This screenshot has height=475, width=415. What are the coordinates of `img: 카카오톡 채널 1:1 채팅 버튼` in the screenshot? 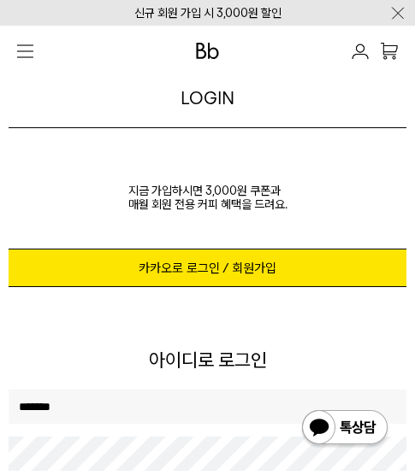 It's located at (345, 429).